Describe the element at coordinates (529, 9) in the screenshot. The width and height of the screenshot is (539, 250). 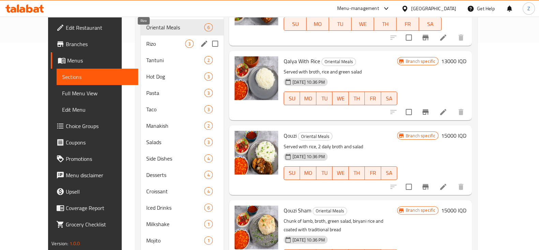
I see `span: Z` at that location.